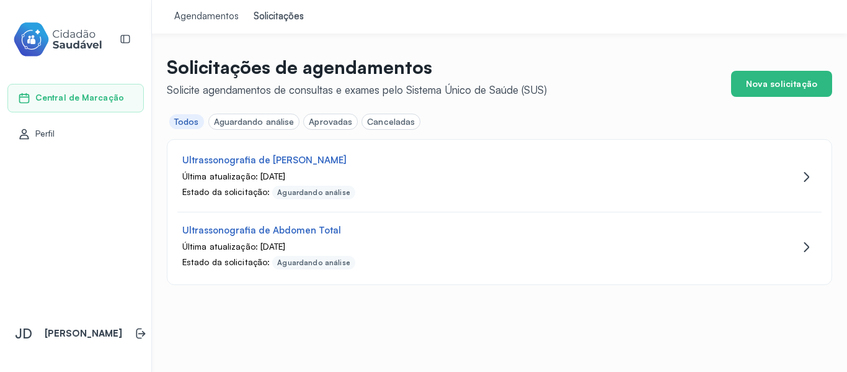  I want to click on div: Agendamentos, so click(207, 17).